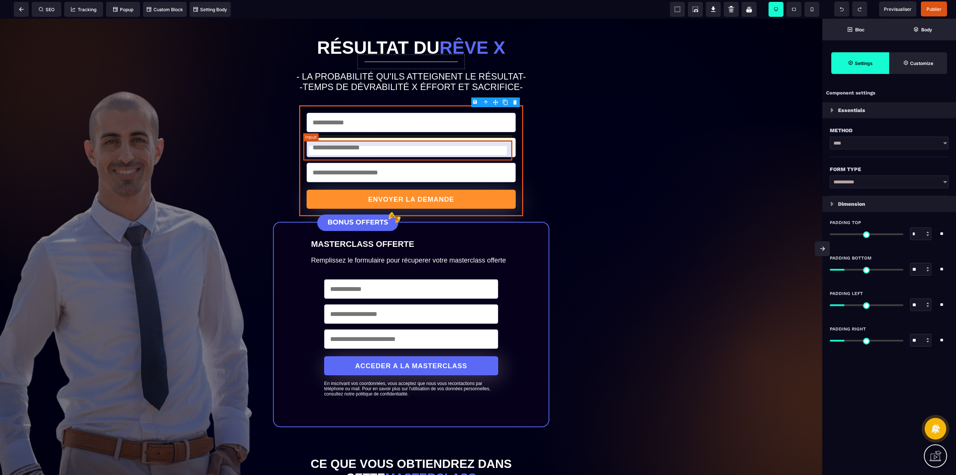 The height and width of the screenshot is (475, 956). What do you see at coordinates (47, 9) in the screenshot?
I see `span: SEO` at bounding box center [47, 9].